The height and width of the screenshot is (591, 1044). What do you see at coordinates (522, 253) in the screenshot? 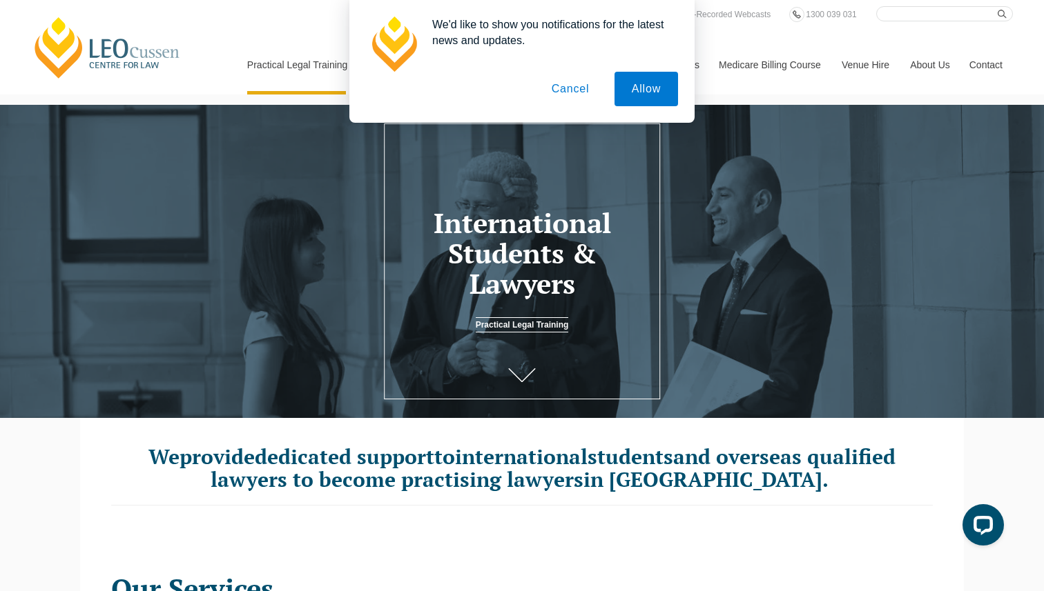
I see `h1: International Students & Lawyers` at bounding box center [522, 253].